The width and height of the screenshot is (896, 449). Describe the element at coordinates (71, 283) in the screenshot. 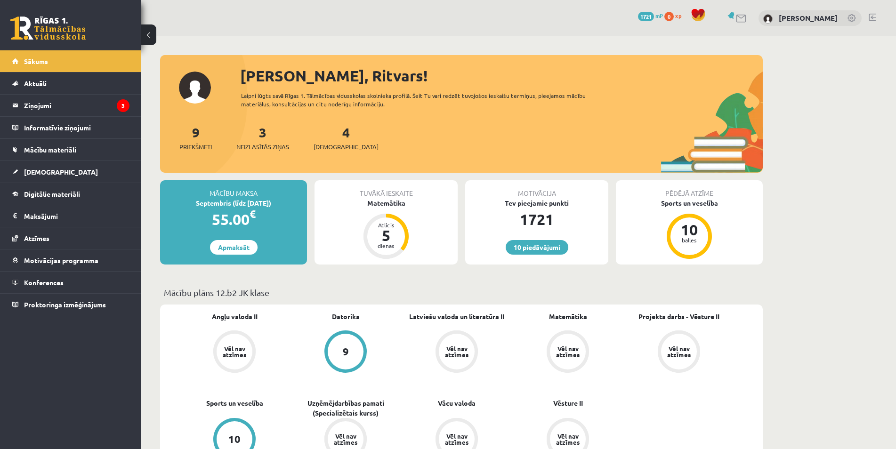

I see `a: Konferences` at that location.